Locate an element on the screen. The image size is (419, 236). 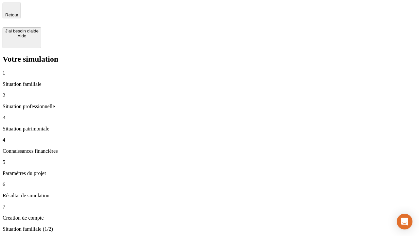
p: Situation familiale is located at coordinates (209, 84).